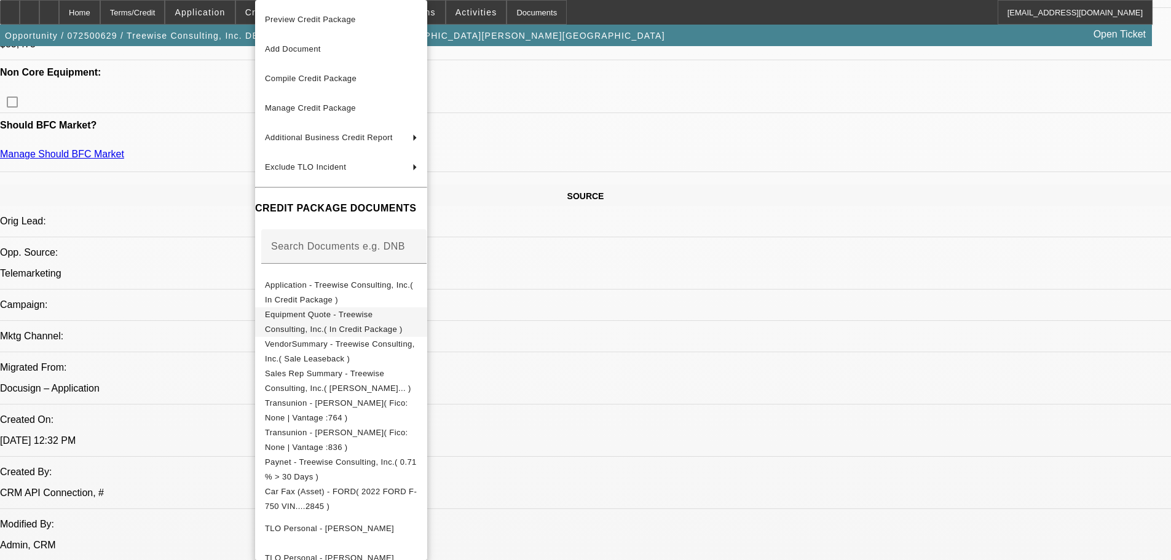  I want to click on button: Car Fax (Asset) - FORD( 2022 FORD F-750 VIN....2845 ), so click(341, 499).